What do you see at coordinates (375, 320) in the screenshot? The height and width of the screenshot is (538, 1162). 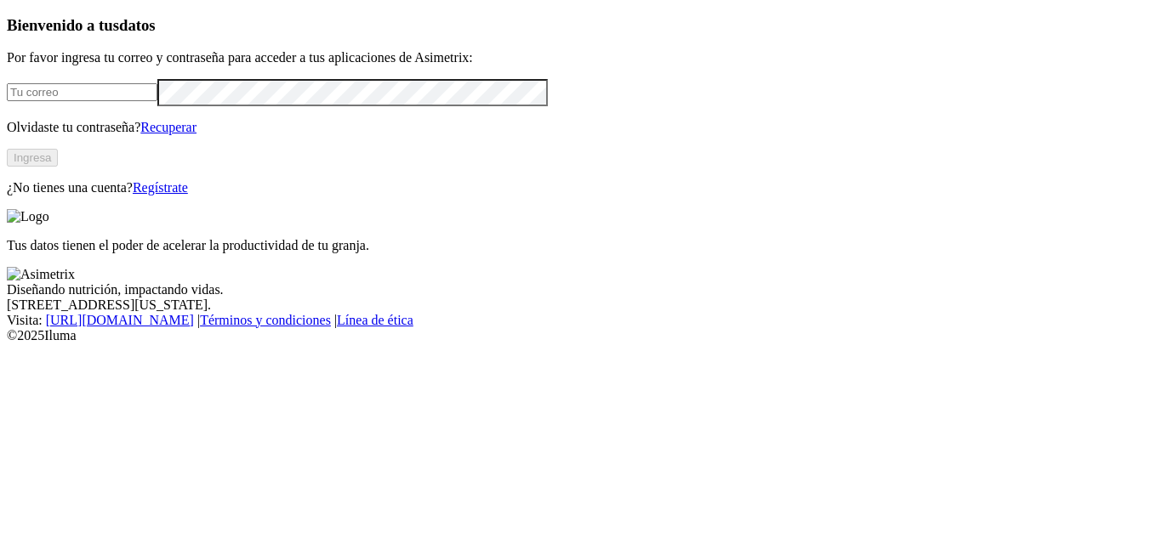 I see `a: Línea de ética` at bounding box center [375, 320].